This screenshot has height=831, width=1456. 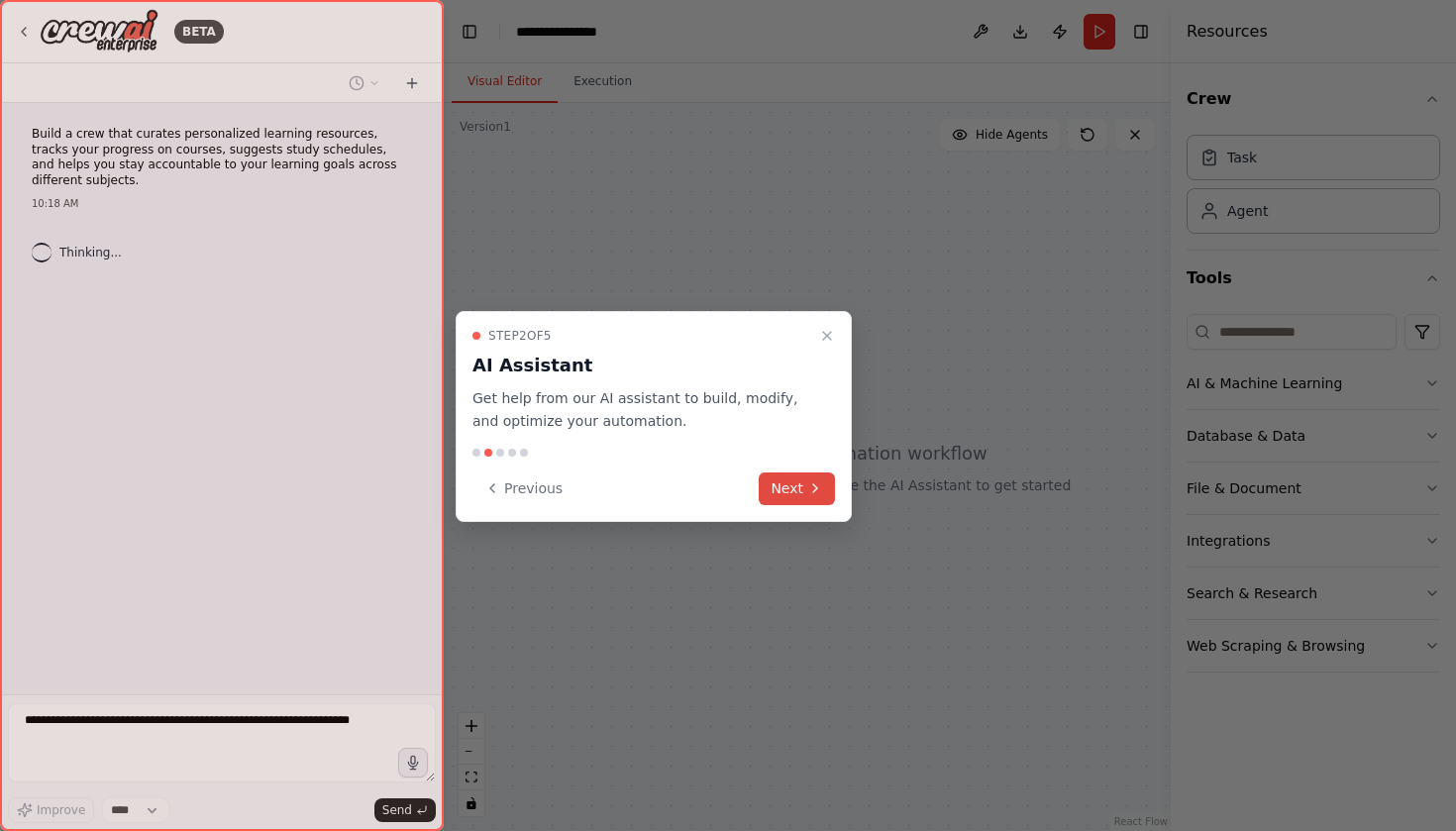 What do you see at coordinates (642, 410) in the screenshot?
I see `p: Get help from our AI assistant to build, modify, and optimize your automation.` at bounding box center [642, 410].